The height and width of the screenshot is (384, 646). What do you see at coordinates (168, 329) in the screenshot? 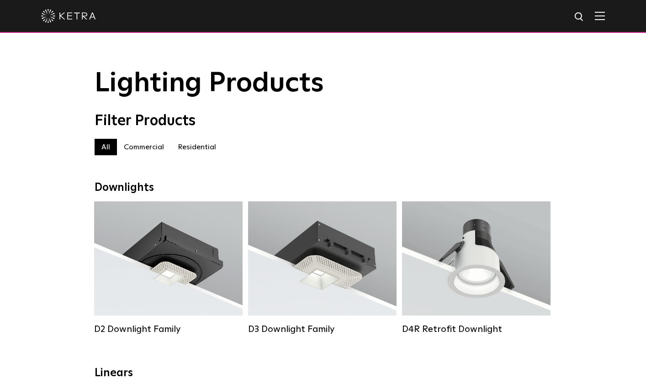
I see `div: D2 Downlight Family` at bounding box center [168, 329].